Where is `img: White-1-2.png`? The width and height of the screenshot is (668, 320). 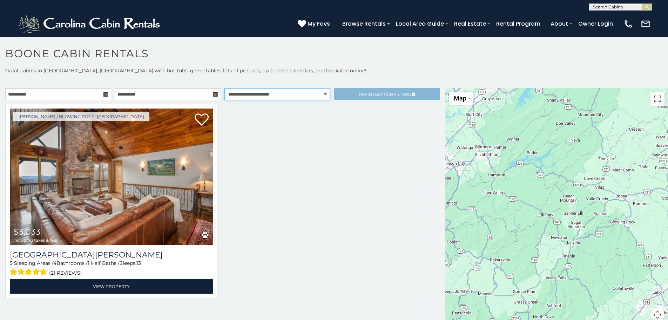 img: White-1-2.png is located at coordinates (90, 24).